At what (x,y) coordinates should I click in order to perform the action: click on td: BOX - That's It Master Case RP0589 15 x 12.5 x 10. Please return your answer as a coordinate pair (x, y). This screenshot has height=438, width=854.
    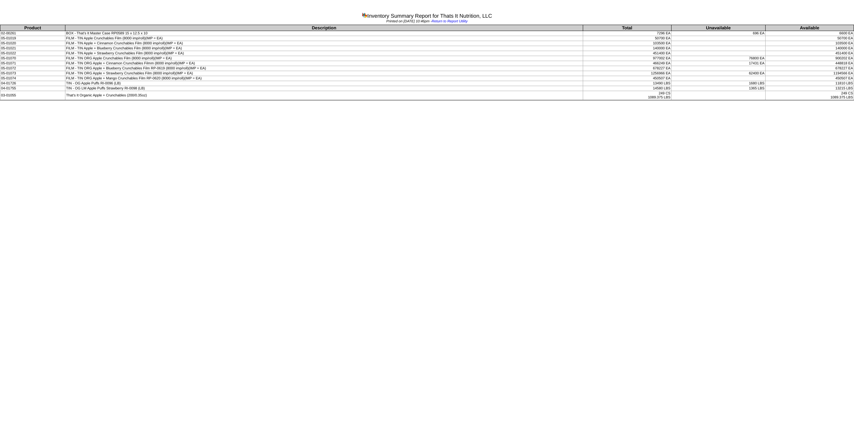
    Looking at the image, I should click on (324, 33).